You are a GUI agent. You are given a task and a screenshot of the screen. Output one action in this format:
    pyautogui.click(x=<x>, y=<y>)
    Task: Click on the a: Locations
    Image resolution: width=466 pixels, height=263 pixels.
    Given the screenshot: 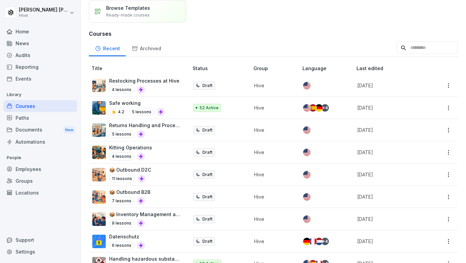 What is the action you would take?
    pyautogui.click(x=40, y=193)
    